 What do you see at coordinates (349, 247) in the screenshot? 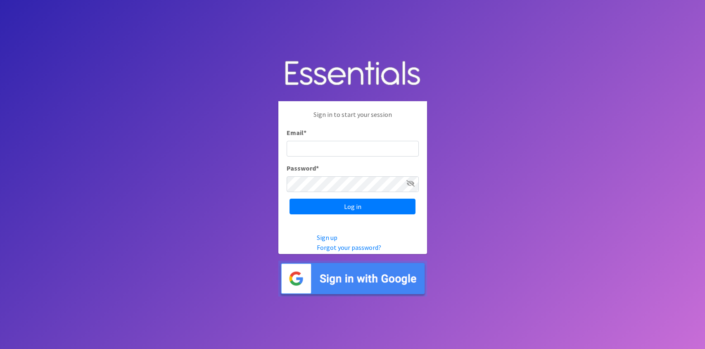
I see `a: Forgot your password?` at bounding box center [349, 247].